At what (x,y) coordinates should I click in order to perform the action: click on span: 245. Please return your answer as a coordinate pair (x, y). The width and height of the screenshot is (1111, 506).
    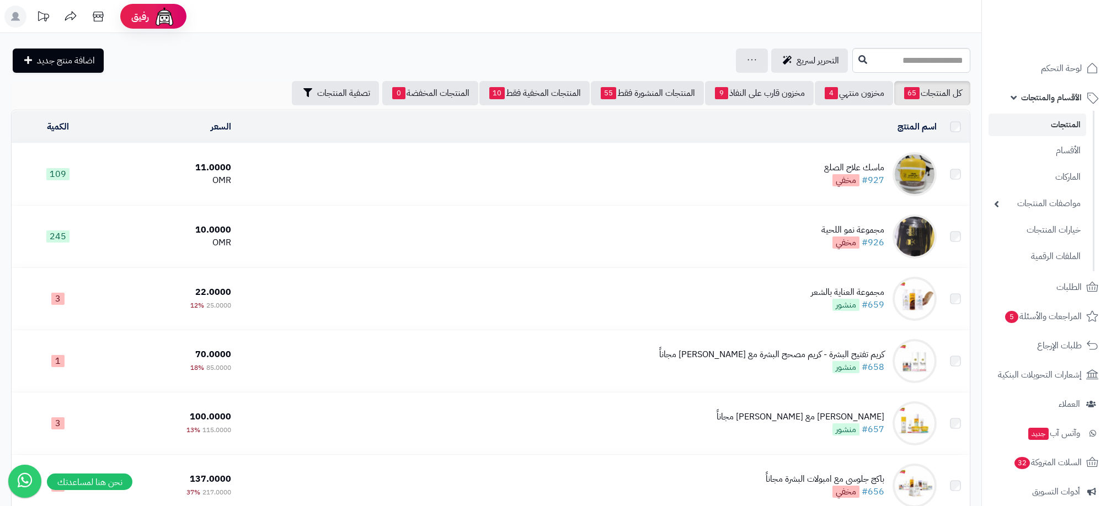
    Looking at the image, I should click on (58, 237).